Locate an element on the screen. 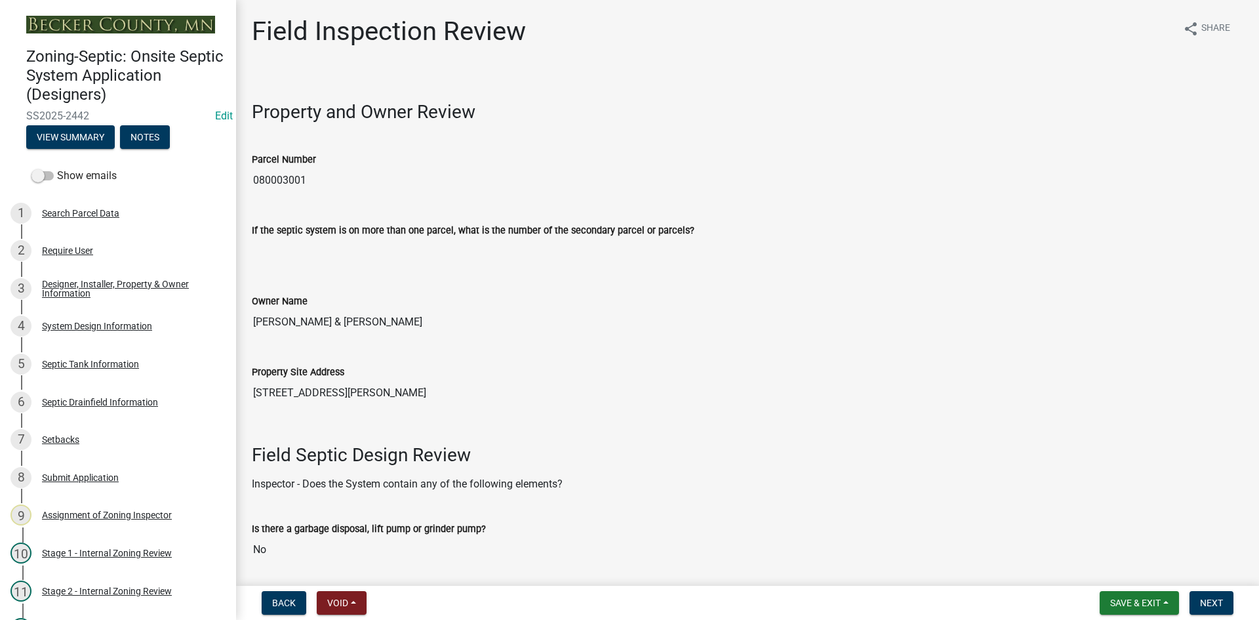 The width and height of the screenshot is (1259, 620). h4: Zoning-Septic: Onsite Septic System Application (Designers) is located at coordinates (126, 75).